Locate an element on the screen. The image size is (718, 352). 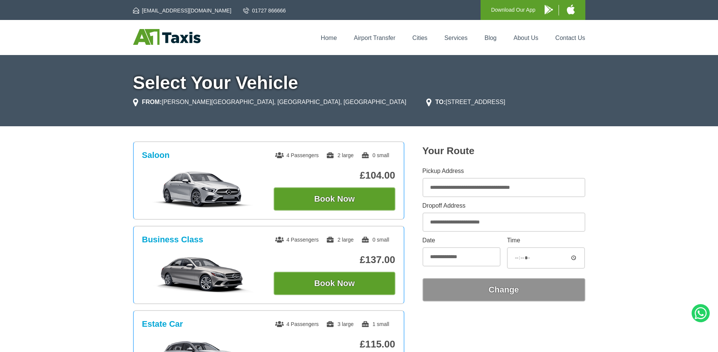
label: Pickup Address is located at coordinates (504, 171).